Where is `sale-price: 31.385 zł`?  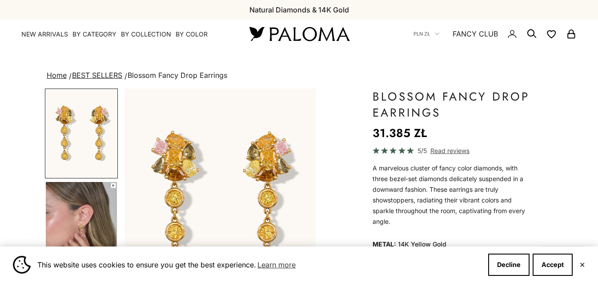
sale-price: 31.385 zł is located at coordinates (400, 133).